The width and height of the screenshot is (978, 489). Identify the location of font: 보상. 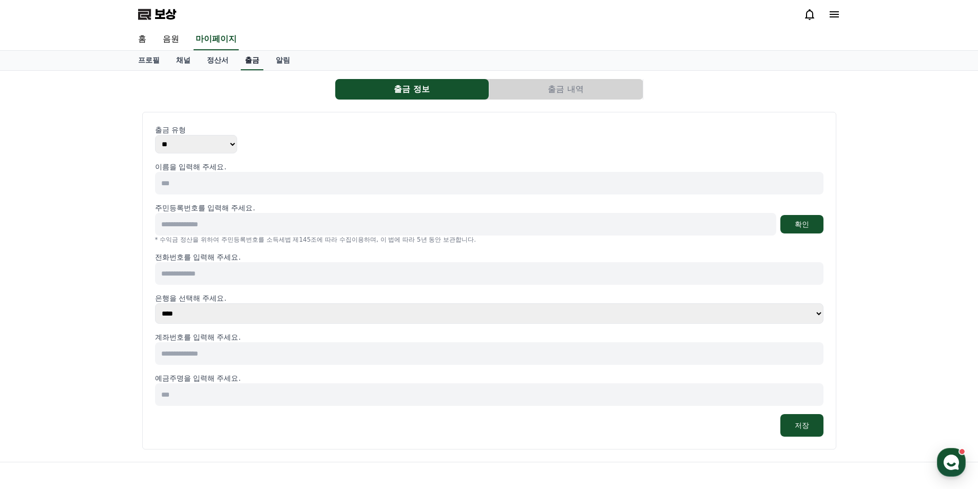
(165, 14).